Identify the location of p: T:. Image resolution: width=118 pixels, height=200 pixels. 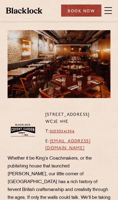
(78, 132).